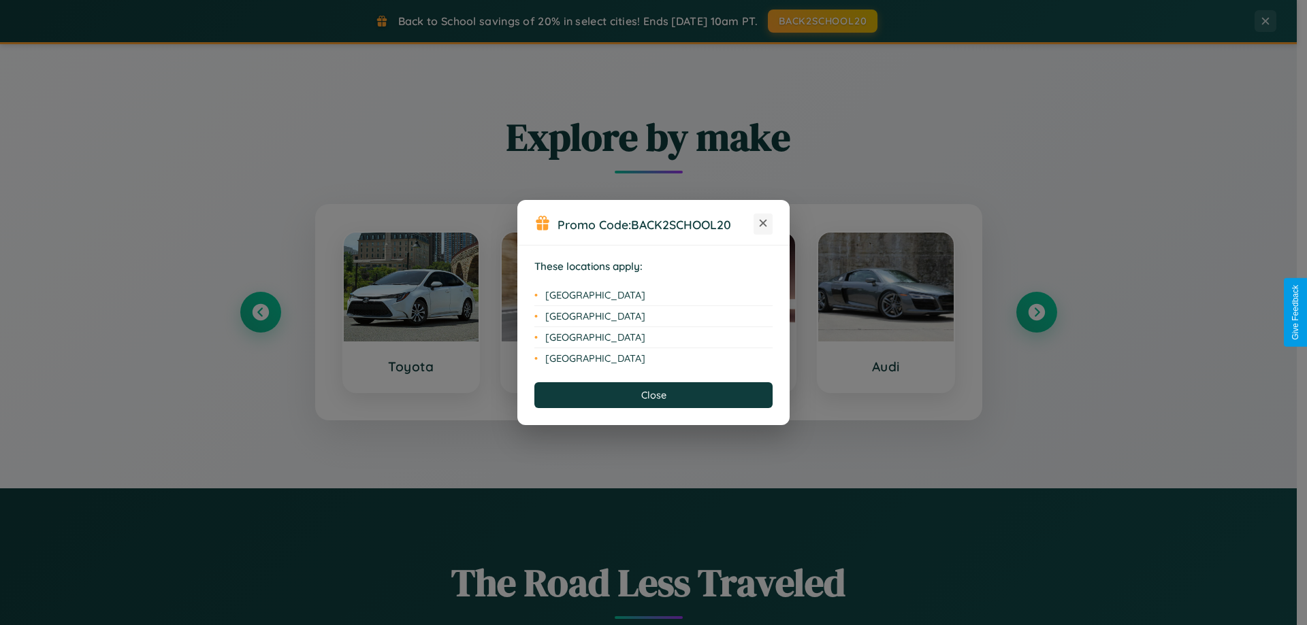 This screenshot has width=1307, height=625. What do you see at coordinates (1295, 312) in the screenshot?
I see `div: Give Feedback` at bounding box center [1295, 312].